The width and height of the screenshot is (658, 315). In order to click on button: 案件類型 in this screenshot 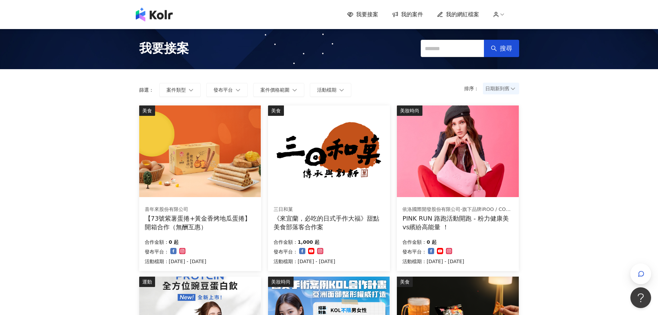, I will do `click(180, 90)`.